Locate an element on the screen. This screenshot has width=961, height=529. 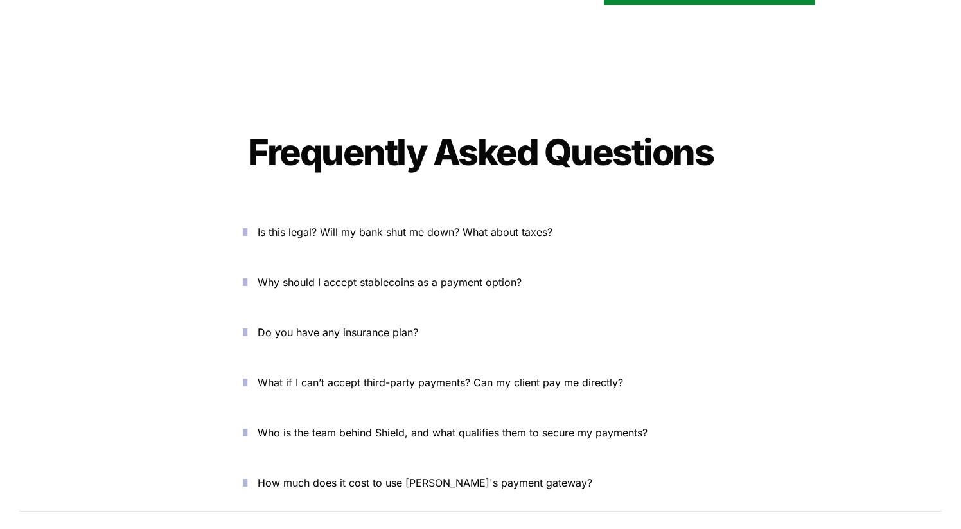
button: Is this legal? Will my bank shut me down? What about taxes? is located at coordinates (480, 232).